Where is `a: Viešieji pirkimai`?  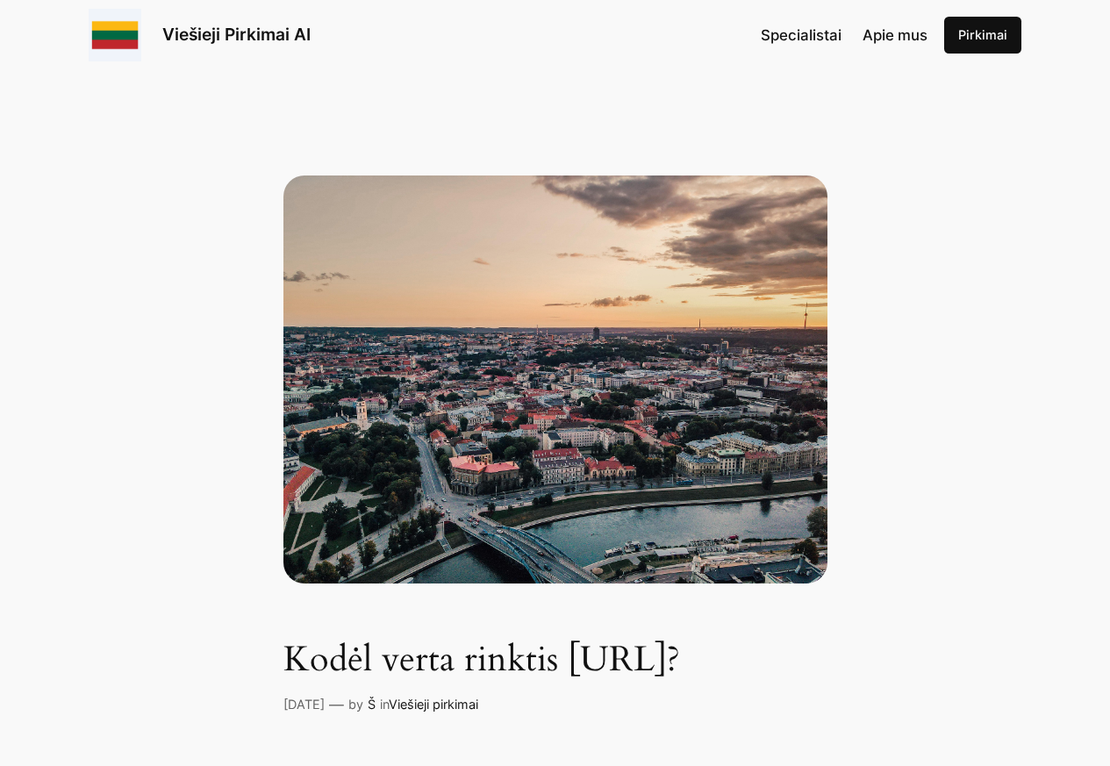
a: Viešieji pirkimai is located at coordinates (433, 704).